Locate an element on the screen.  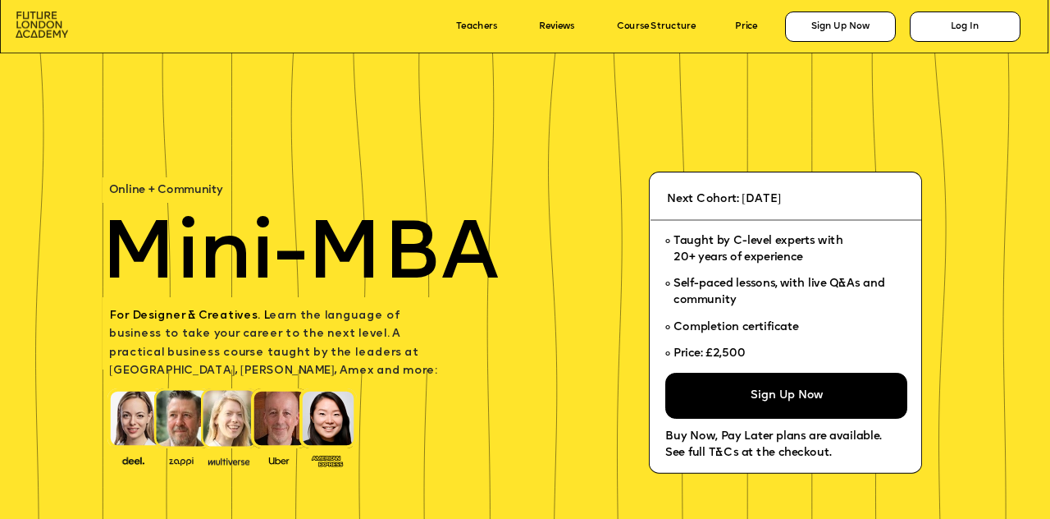
span: Completion certificate is located at coordinates (736, 327).